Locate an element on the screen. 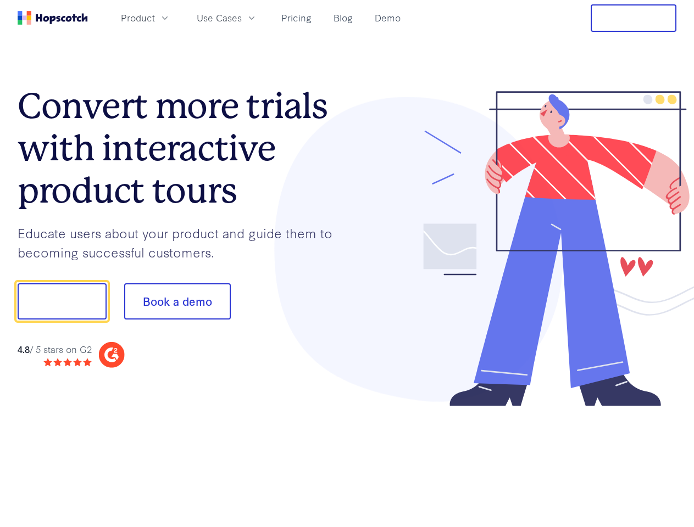 The height and width of the screenshot is (527, 694). p: Educate users about your product and guide them to becoming successful customers. is located at coordinates (182, 242).